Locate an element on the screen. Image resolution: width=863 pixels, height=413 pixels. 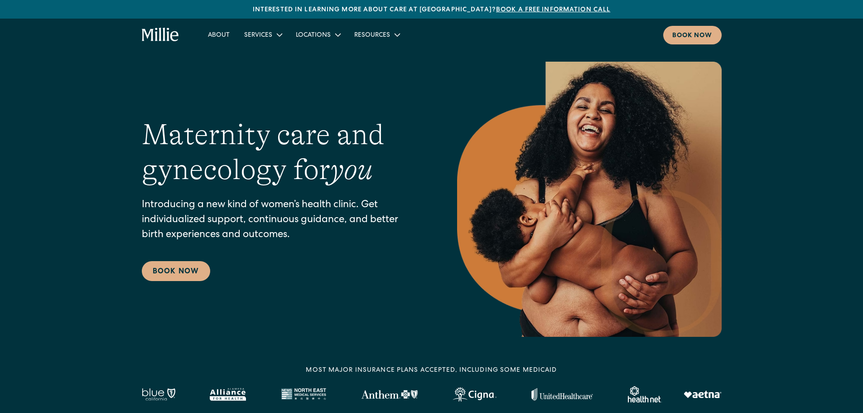
img: Anthem Logo is located at coordinates (389, 394).